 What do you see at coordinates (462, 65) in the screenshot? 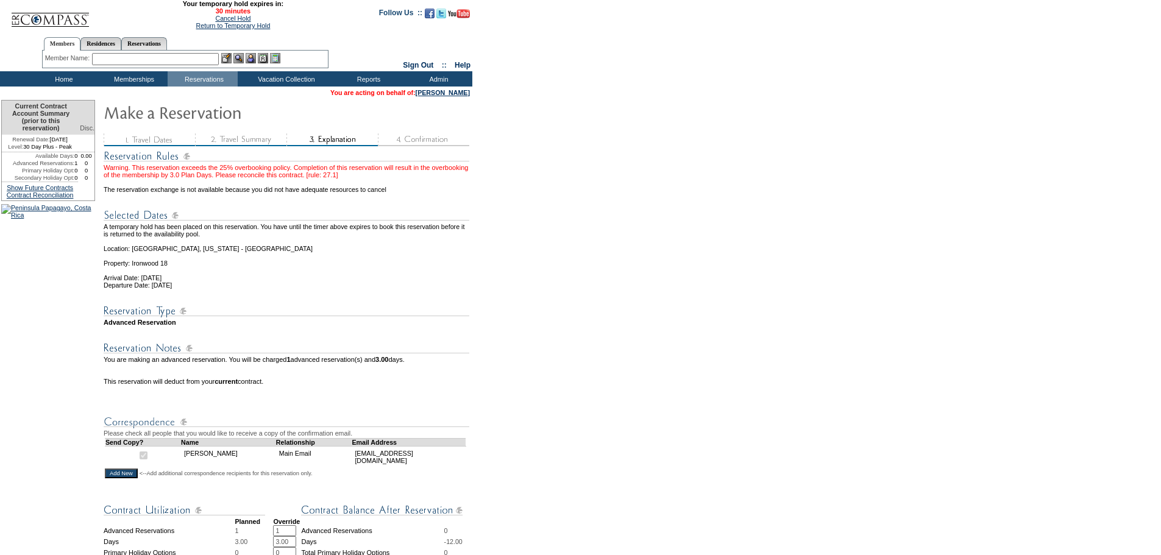
I see `a: Help` at bounding box center [462, 65].